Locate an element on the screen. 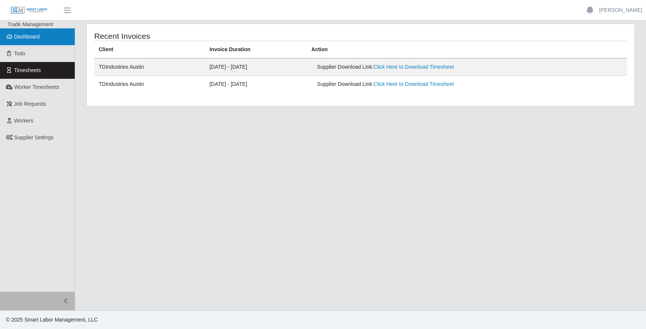 Image resolution: width=646 pixels, height=329 pixels. span: Todo is located at coordinates (20, 53).